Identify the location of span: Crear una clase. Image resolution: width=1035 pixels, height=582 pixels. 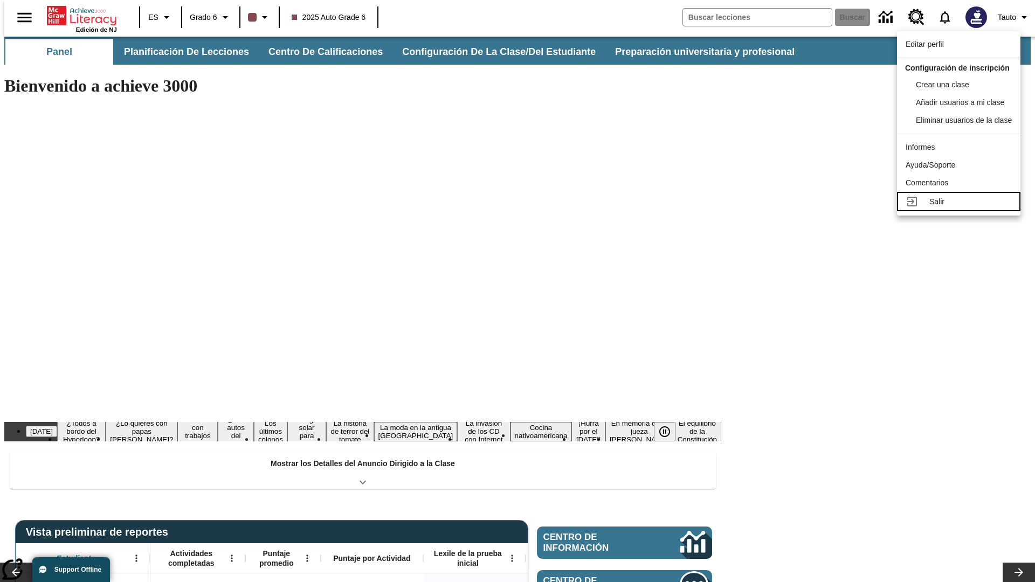
(942, 85).